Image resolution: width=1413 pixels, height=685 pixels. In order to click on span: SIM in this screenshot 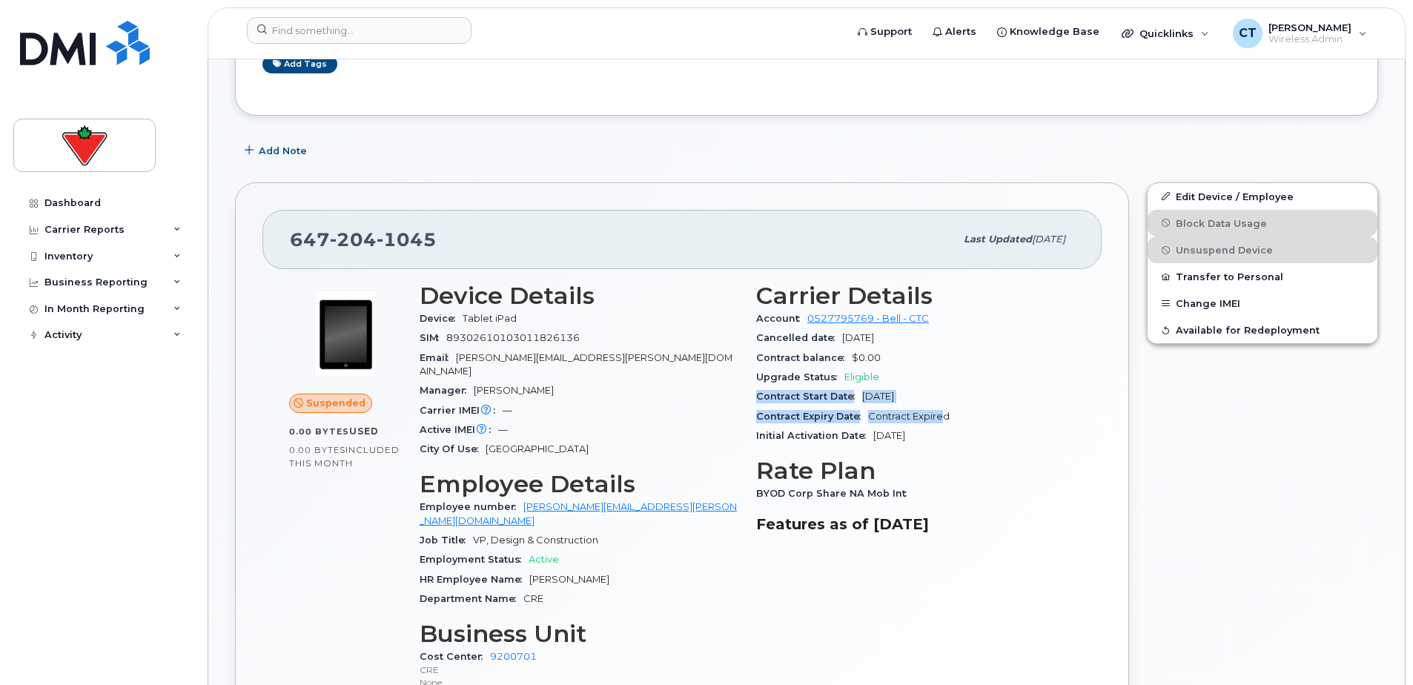, I will do `click(433, 337)`.